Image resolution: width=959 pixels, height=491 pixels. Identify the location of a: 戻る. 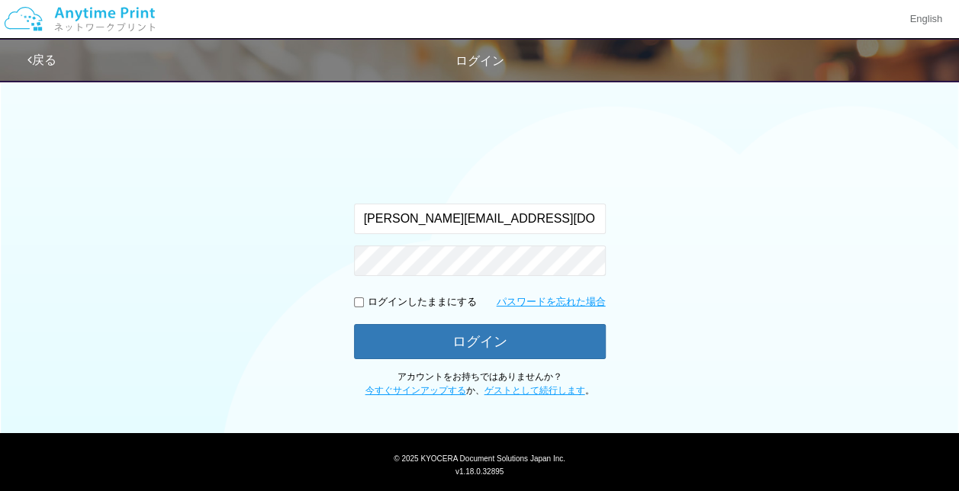
(42, 60).